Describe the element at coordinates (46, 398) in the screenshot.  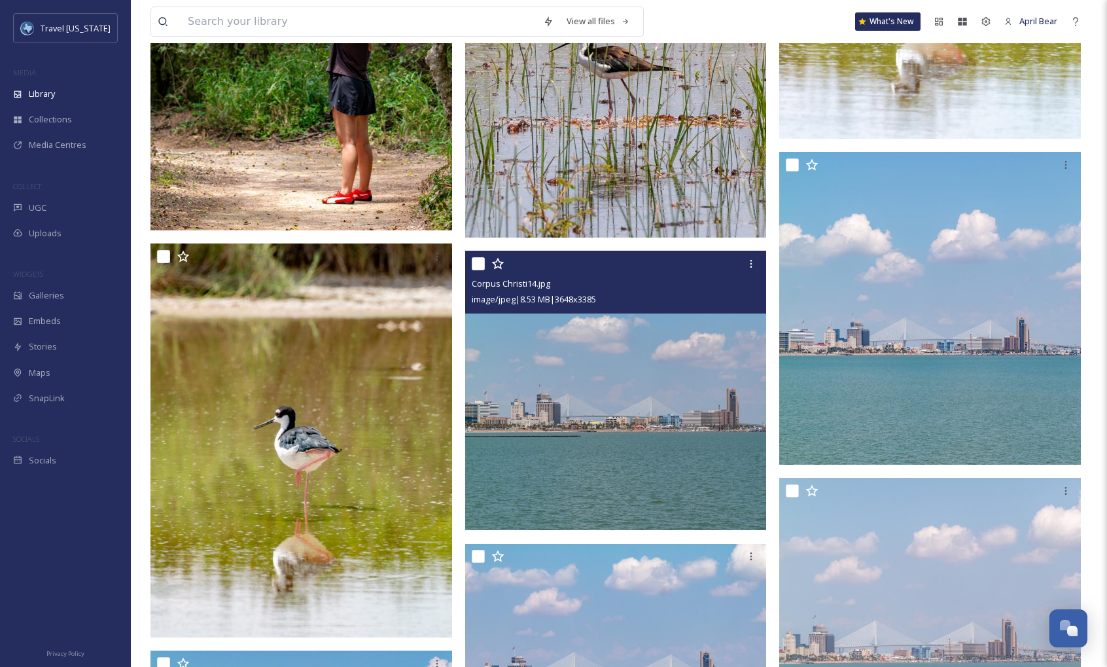
I see `span: SnapLink` at that location.